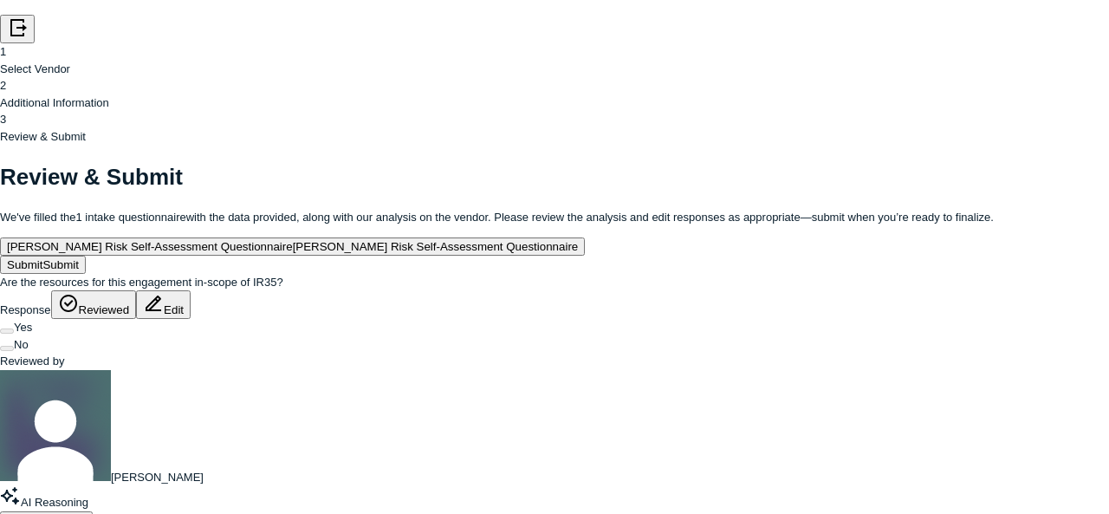  I want to click on button: Reviewed, so click(94, 304).